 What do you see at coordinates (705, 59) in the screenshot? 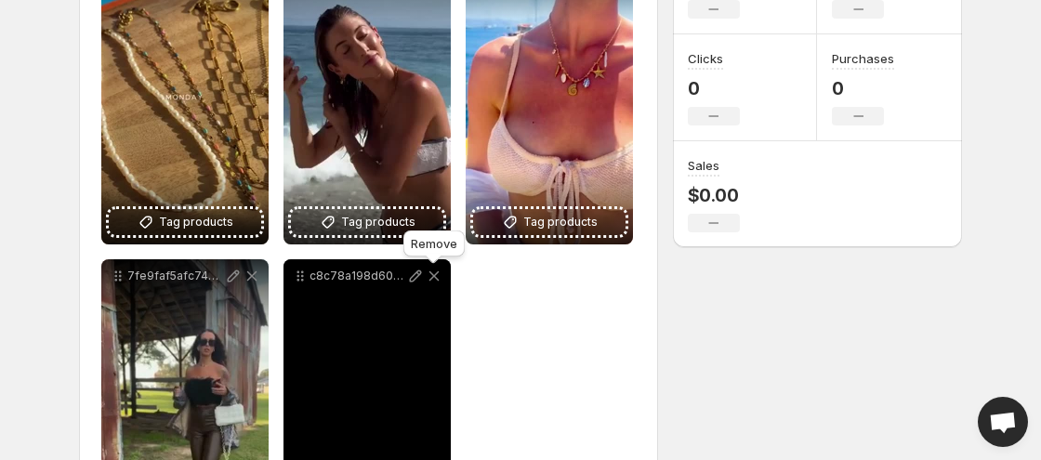
I see `h3: Clicks` at bounding box center [705, 59].